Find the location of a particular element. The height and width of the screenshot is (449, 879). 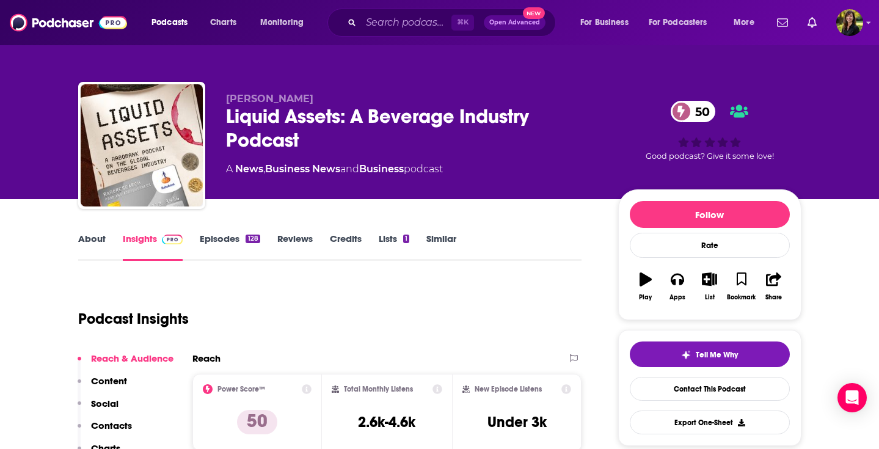

img: Liquid Assets: A Beverage Industry Podcast is located at coordinates (142, 145).